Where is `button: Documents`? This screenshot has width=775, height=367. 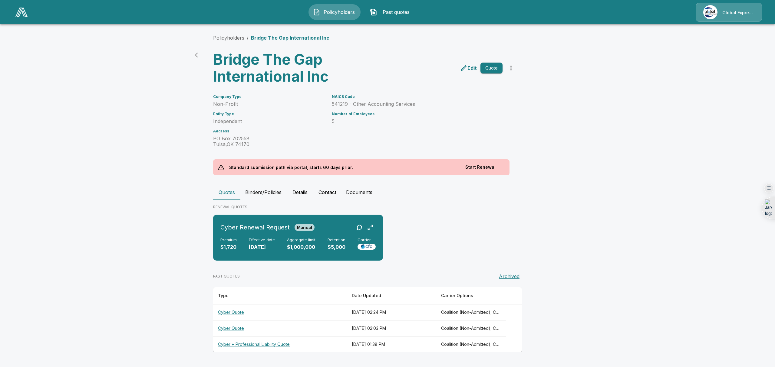 button: Documents is located at coordinates (359, 193).